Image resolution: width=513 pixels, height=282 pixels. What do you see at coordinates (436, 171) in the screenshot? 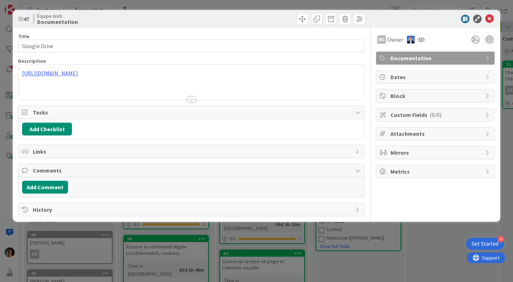
I see `span: Metrics` at bounding box center [436, 171].